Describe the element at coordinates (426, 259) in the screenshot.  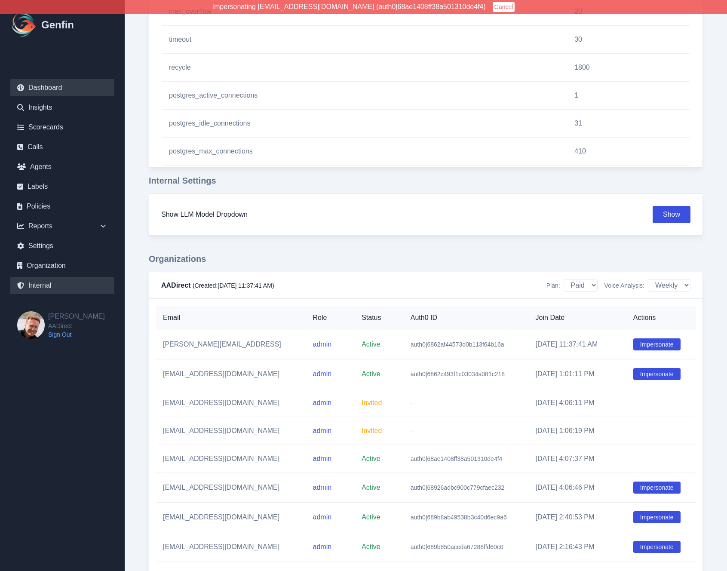
I see `h3: Organizations` at that location.